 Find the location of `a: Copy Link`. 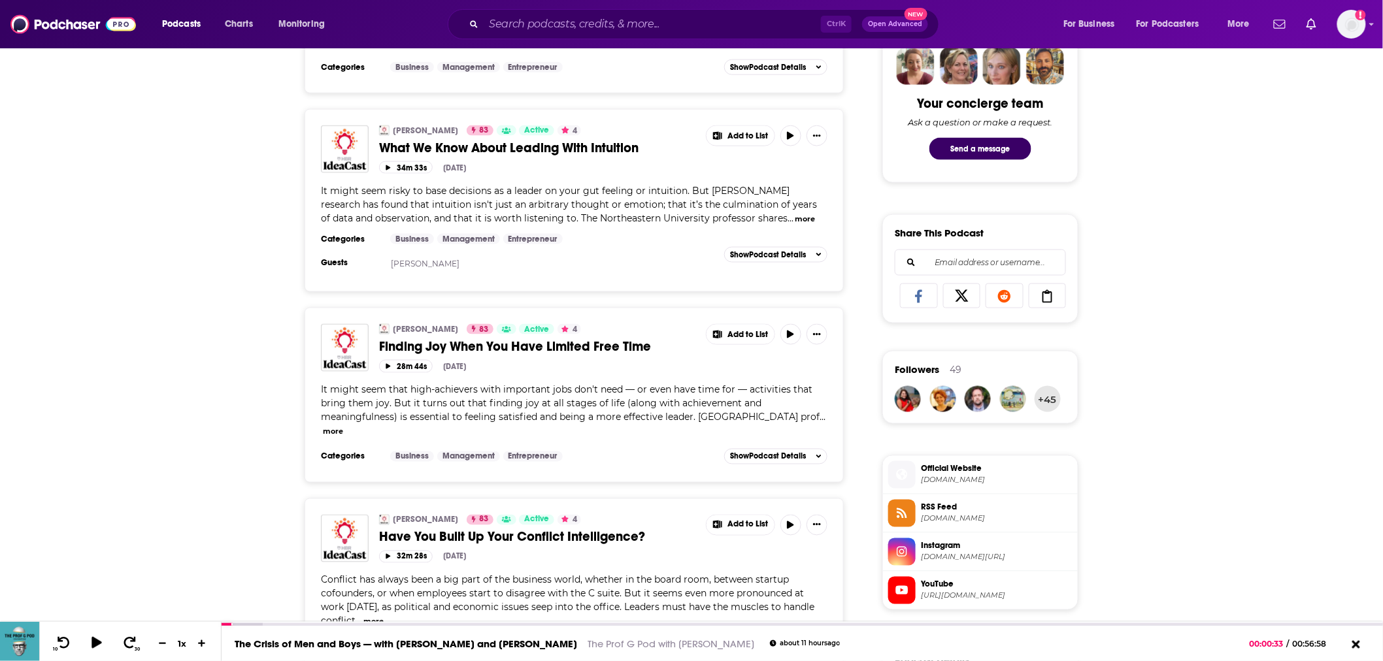

a: Copy Link is located at coordinates (1047, 296).